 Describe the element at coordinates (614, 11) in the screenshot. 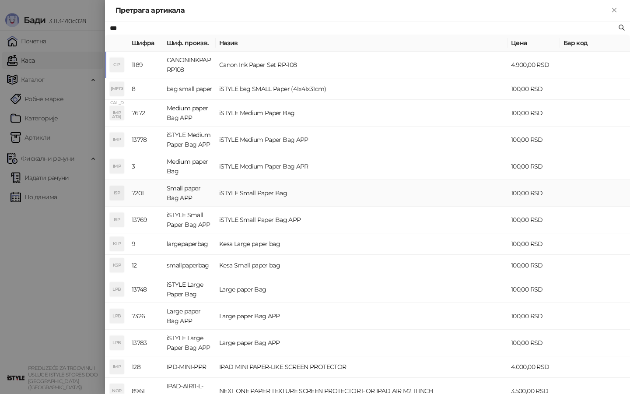

I see `button: Close` at that location.